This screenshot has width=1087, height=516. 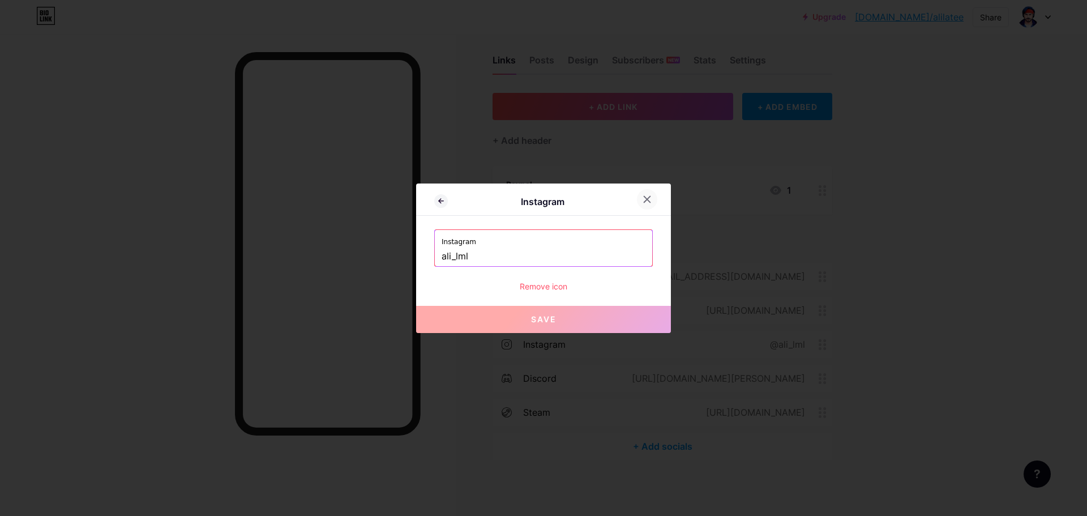 I want to click on button: Save, so click(x=543, y=319).